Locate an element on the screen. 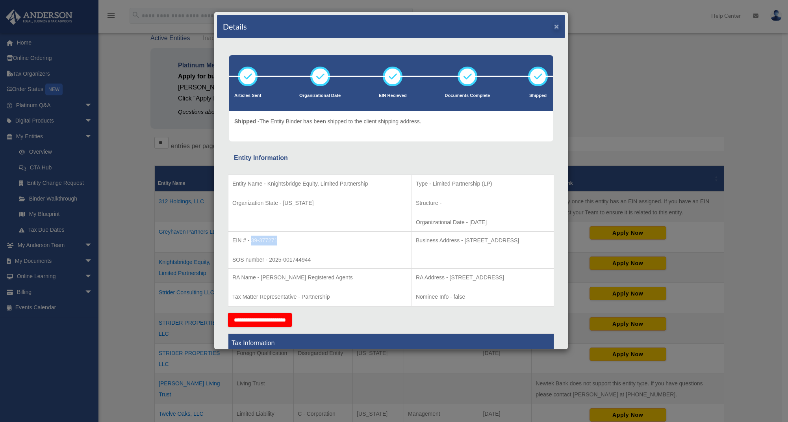 The width and height of the screenshot is (788, 422). p: Shipped is located at coordinates (538, 96).